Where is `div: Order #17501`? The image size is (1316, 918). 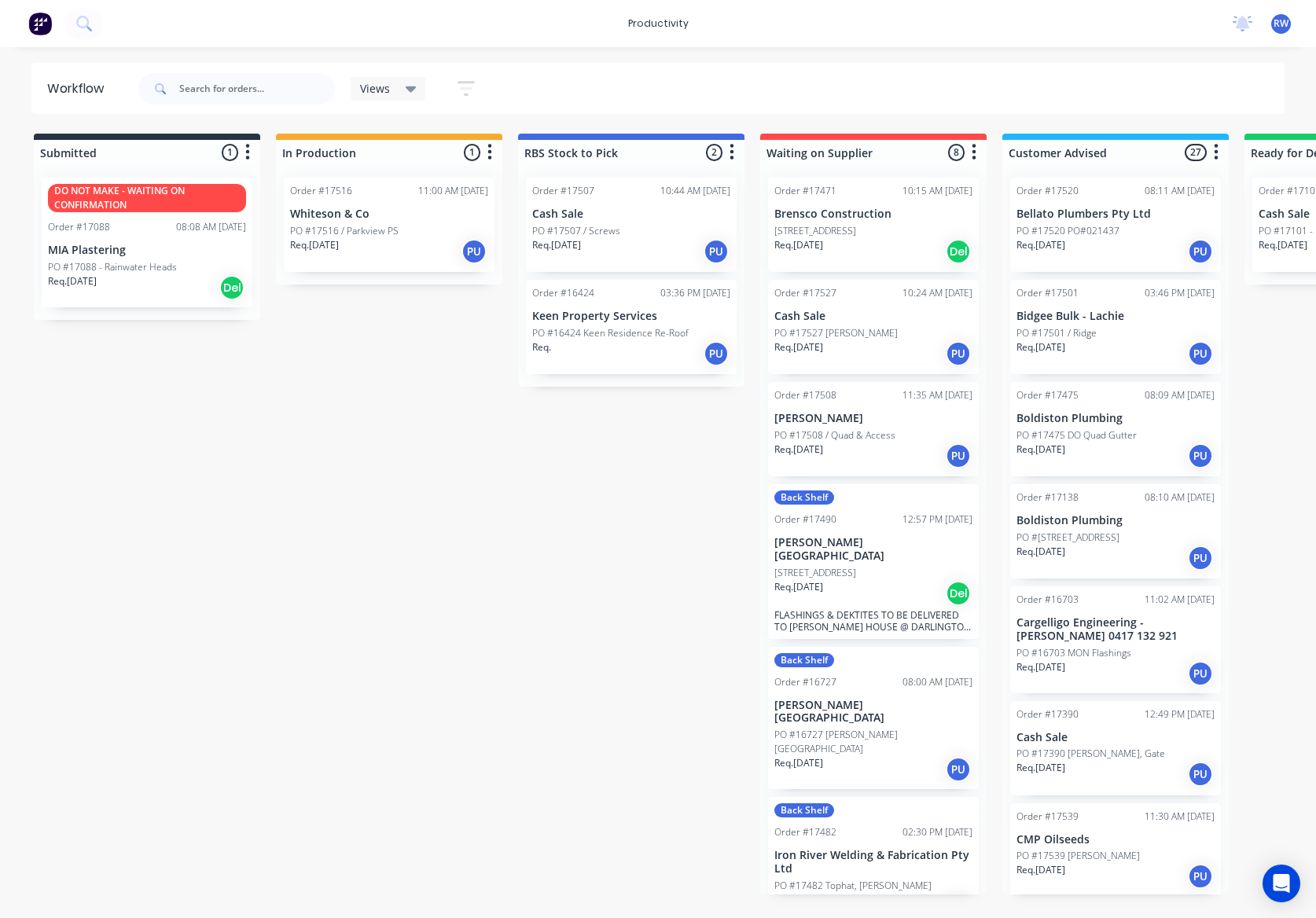 div: Order #17501 is located at coordinates (1048, 293).